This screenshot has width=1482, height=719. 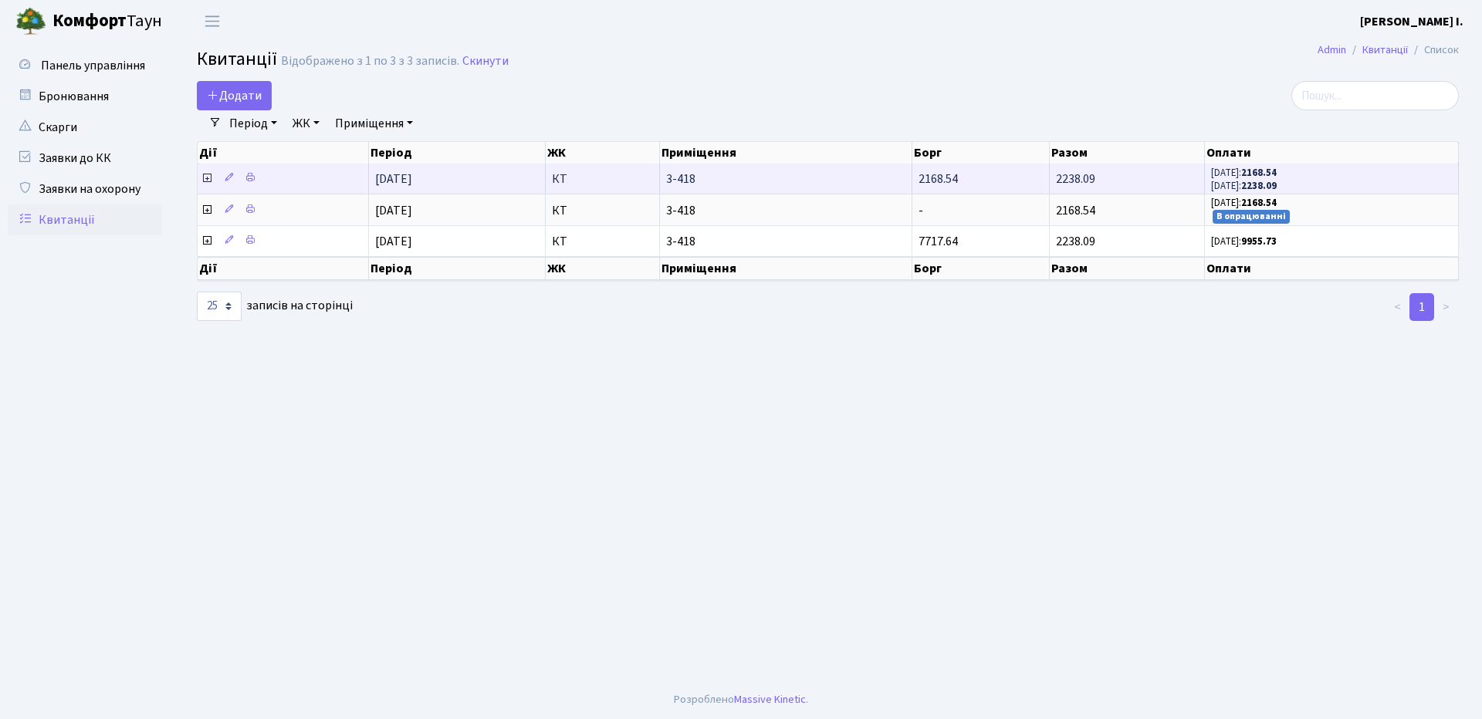 I want to click on a: Massive Kinetic, so click(x=770, y=699).